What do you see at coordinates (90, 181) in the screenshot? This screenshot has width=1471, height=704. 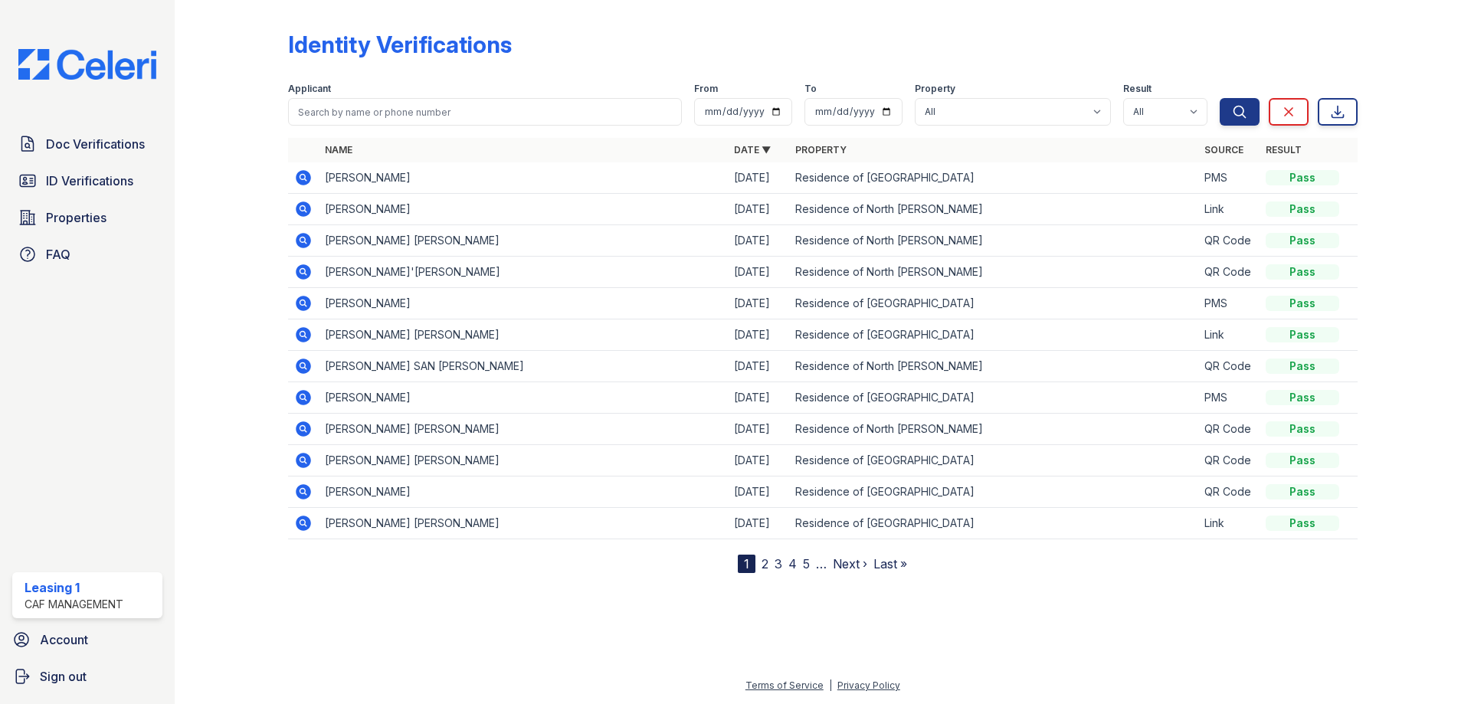 I see `span: ID Verifications` at bounding box center [90, 181].